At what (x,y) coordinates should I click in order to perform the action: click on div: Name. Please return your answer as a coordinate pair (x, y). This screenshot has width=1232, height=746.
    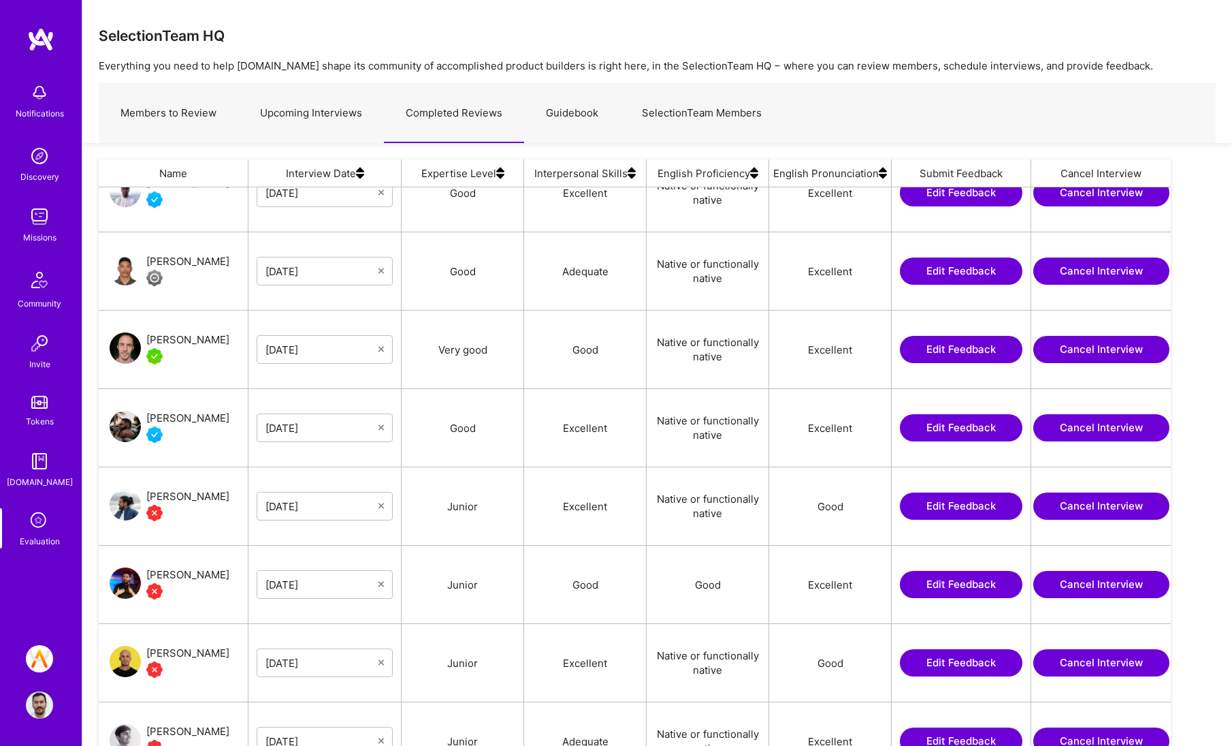
    Looking at the image, I should click on (174, 173).